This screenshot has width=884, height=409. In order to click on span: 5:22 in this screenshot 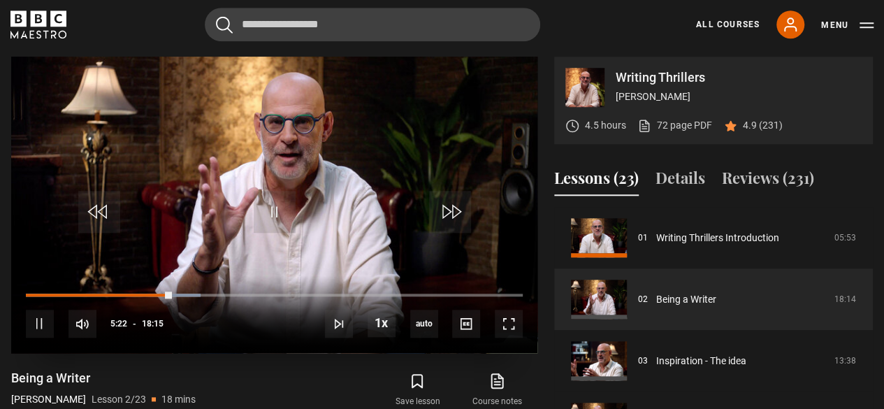, I will do `click(119, 324)`.